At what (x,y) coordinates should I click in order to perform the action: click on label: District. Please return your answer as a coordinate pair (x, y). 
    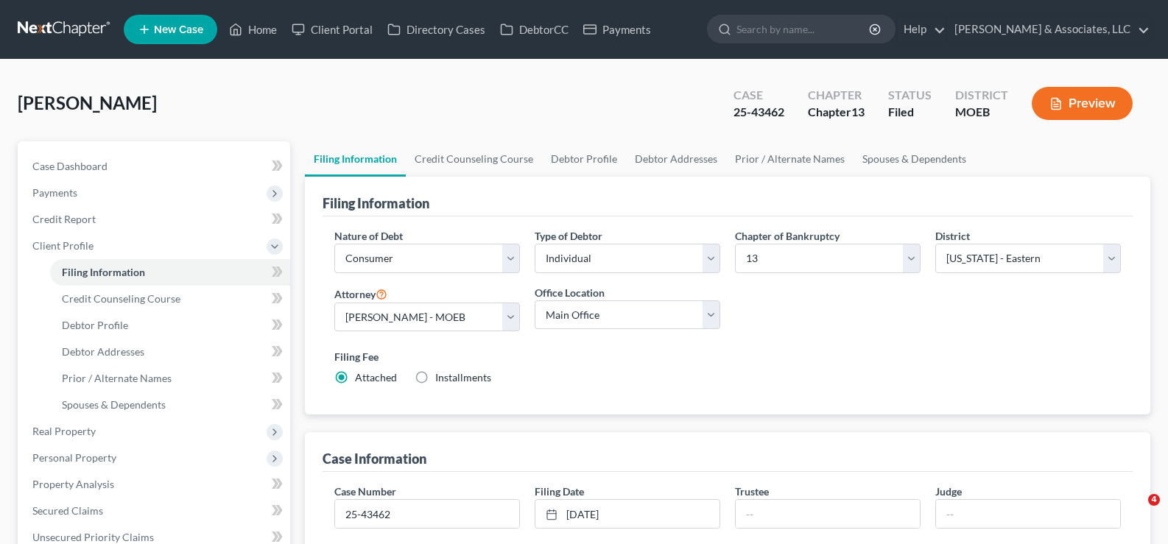
    Looking at the image, I should click on (952, 236).